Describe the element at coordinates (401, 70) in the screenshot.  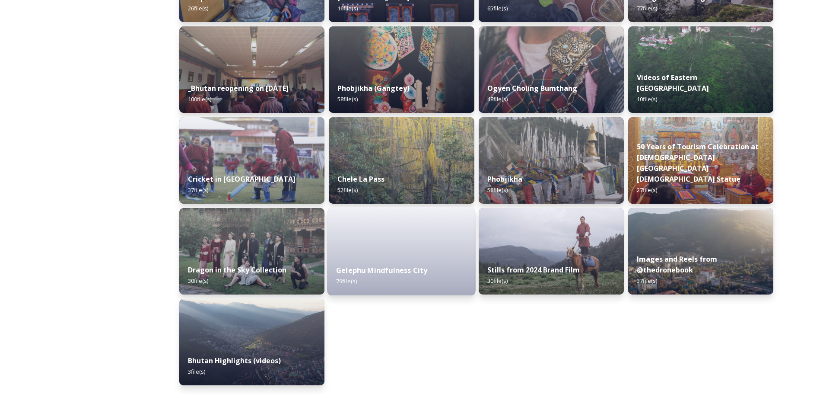
I see `img: Phobjika%2520by%2520Matt%2520Dutile2.jpg` at that location.